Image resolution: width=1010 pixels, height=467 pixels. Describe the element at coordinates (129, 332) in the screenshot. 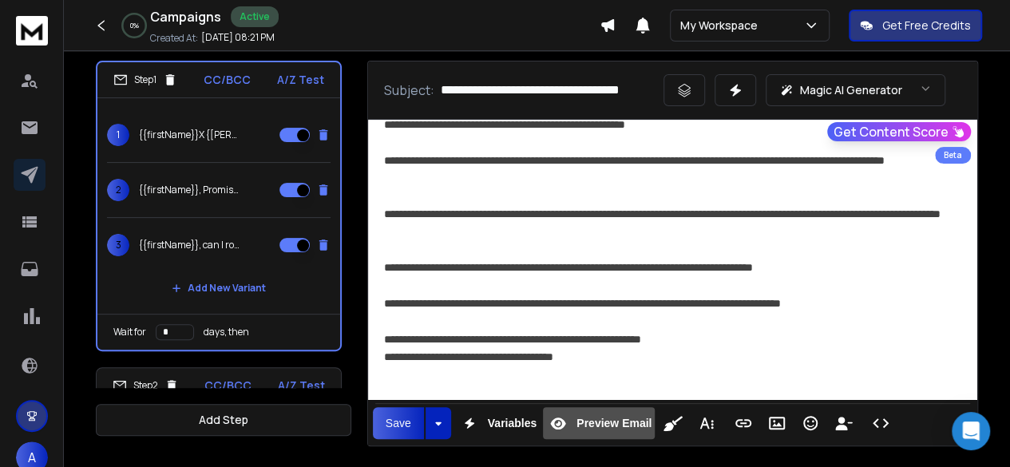

I see `p: Wait for` at that location.